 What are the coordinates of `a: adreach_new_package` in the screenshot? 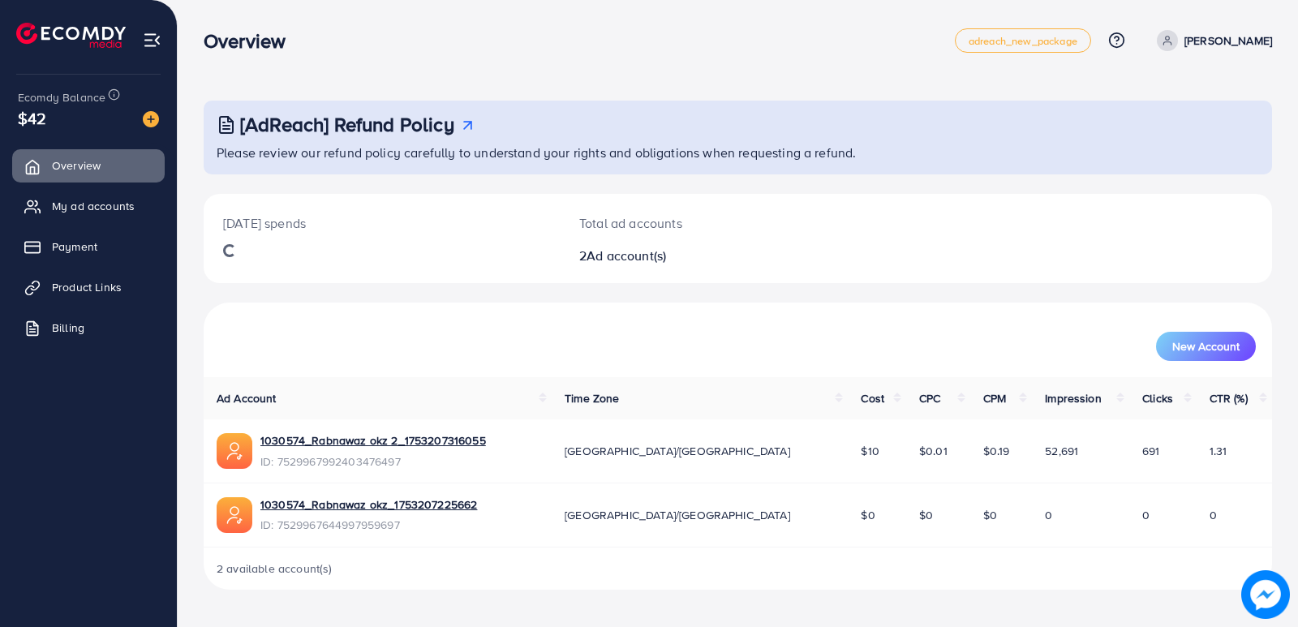 It's located at (1023, 41).